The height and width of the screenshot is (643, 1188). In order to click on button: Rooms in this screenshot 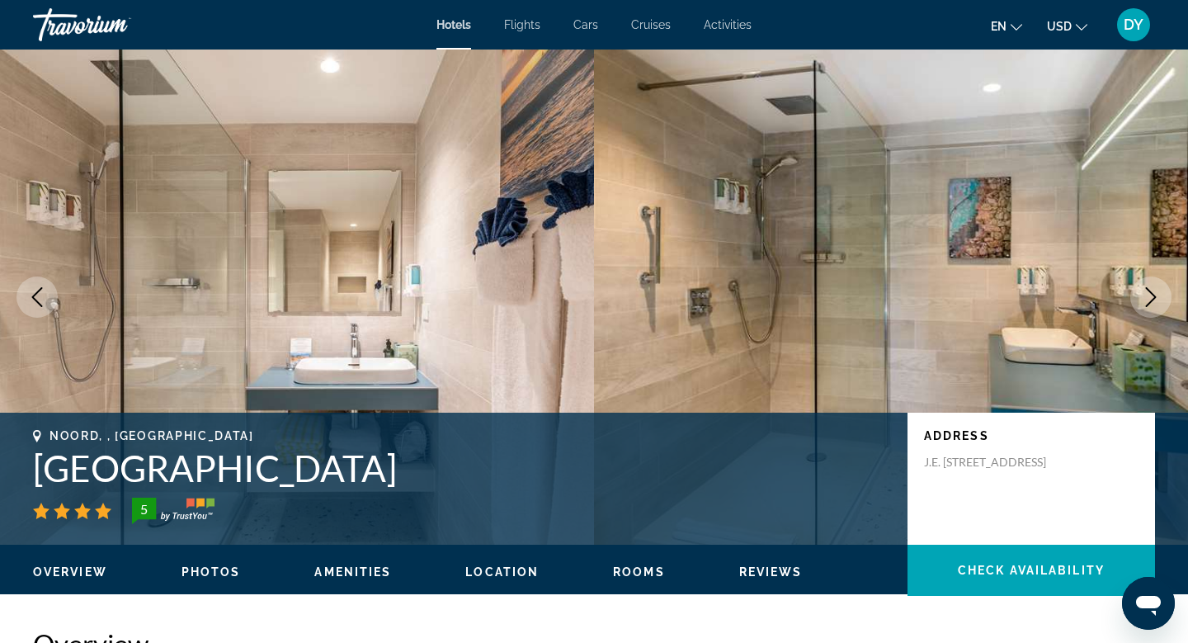, I will do `click(638, 572)`.